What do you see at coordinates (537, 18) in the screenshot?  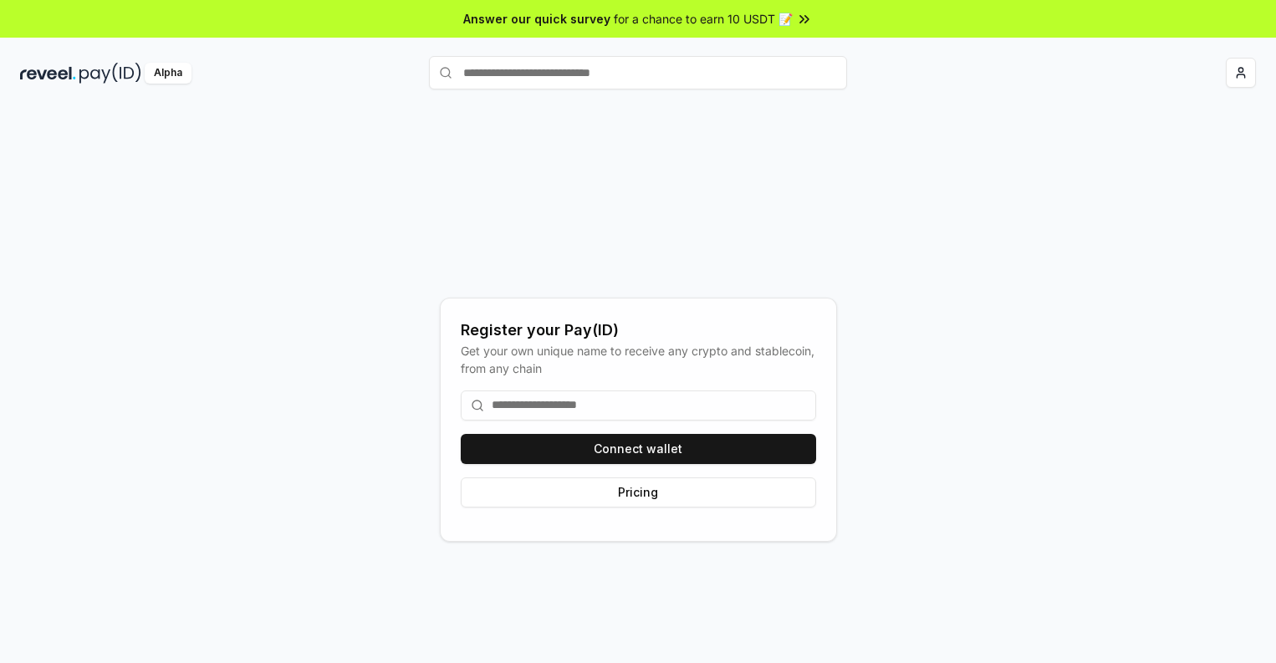 I see `span: Answer our quick survey` at bounding box center [537, 18].